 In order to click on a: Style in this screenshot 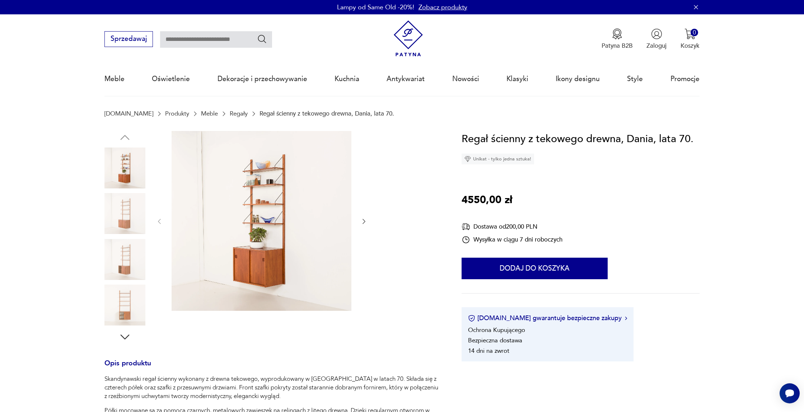, I will do `click(635, 79)`.